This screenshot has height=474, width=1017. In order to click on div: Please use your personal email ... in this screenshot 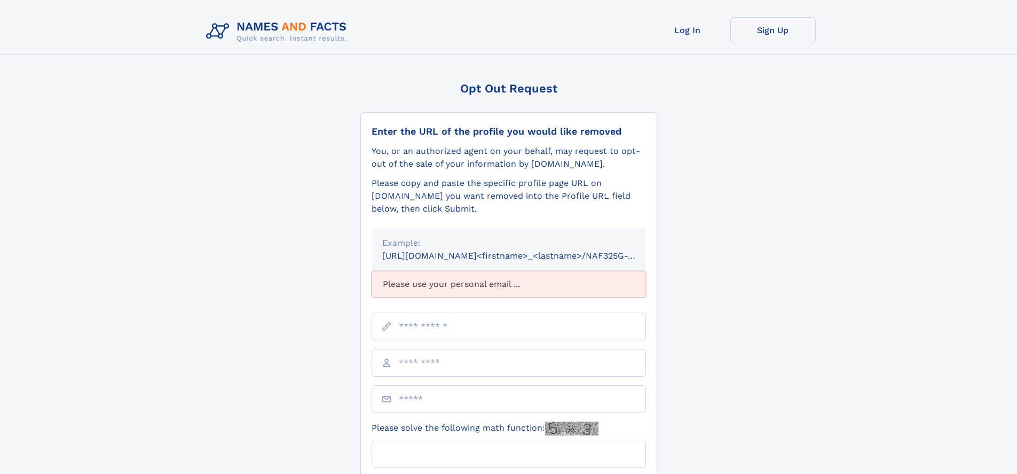, I will do `click(509, 284)`.